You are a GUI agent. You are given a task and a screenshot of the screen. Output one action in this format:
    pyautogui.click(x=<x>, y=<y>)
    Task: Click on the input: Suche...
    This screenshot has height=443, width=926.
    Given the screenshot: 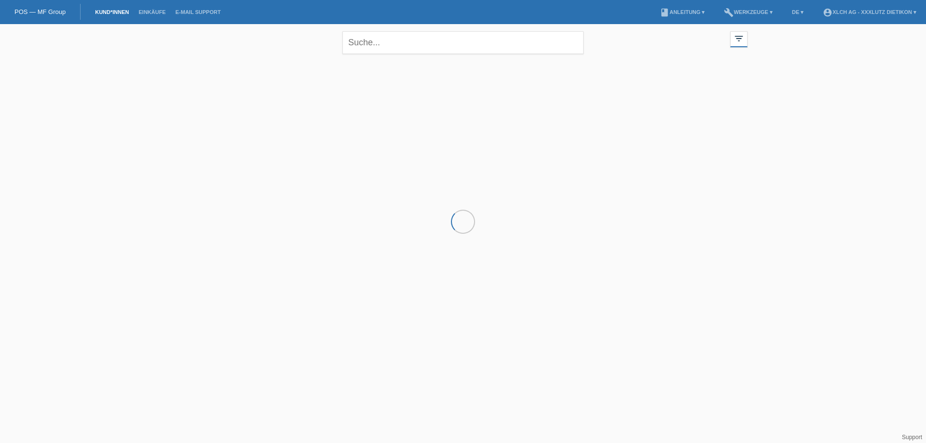 What is the action you would take?
    pyautogui.click(x=463, y=42)
    